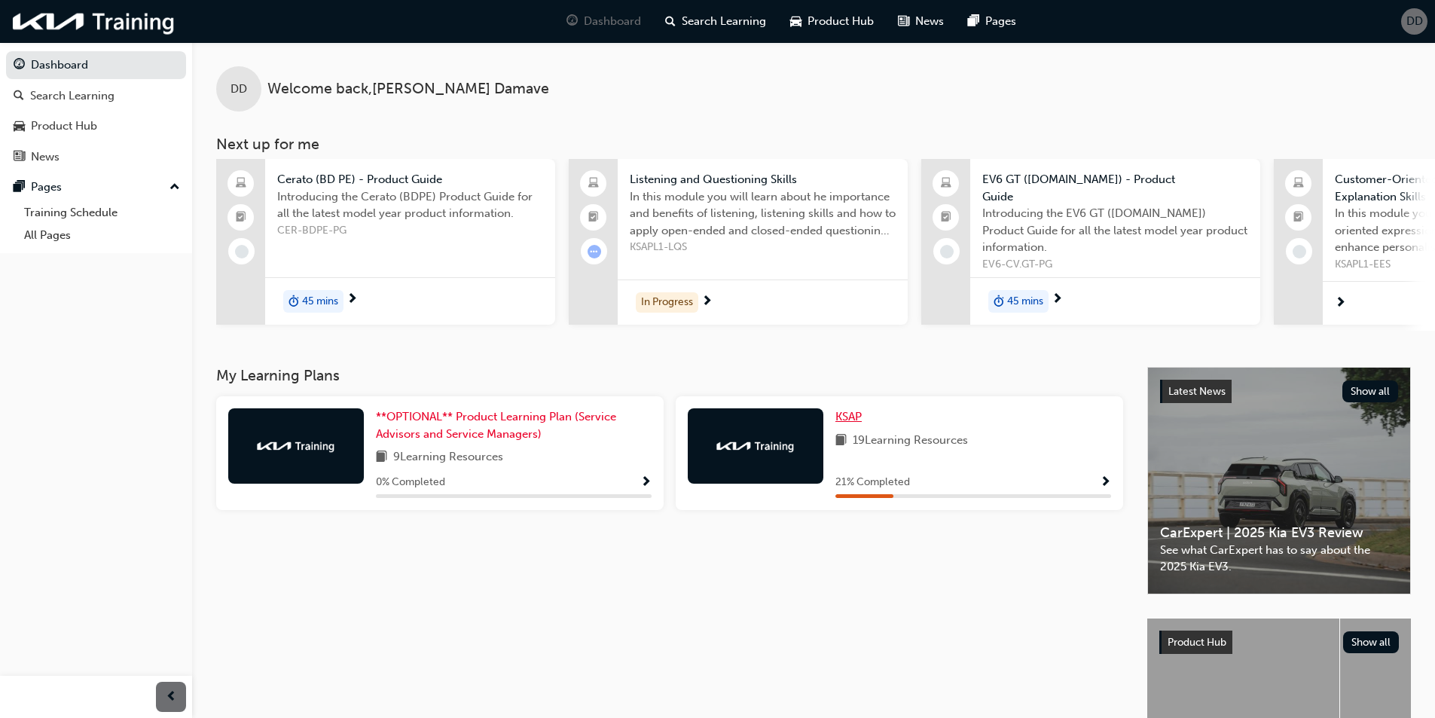 The width and height of the screenshot is (1435, 718). What do you see at coordinates (603, 21) in the screenshot?
I see `a: guage-iconDashboard` at bounding box center [603, 21].